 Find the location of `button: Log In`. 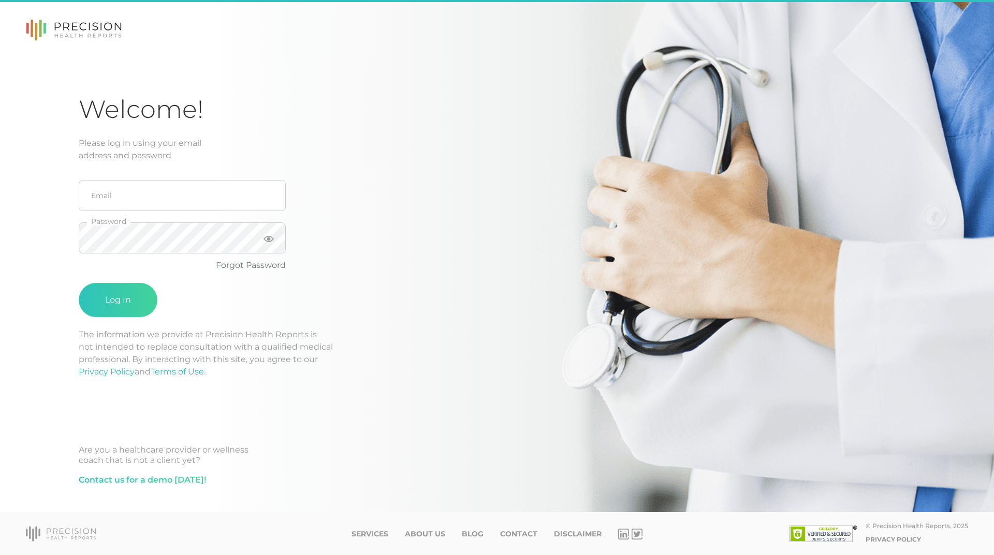

button: Log In is located at coordinates (118, 300).